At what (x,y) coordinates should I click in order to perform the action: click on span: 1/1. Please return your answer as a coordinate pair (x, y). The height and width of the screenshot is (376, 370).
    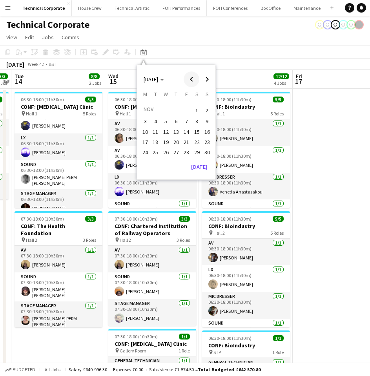
    Looking at the image, I should click on (278, 338).